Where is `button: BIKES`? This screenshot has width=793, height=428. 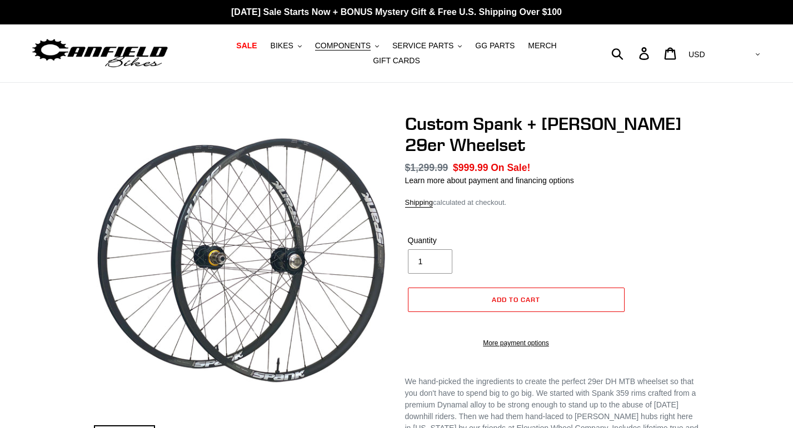
button: BIKES is located at coordinates (286, 46).